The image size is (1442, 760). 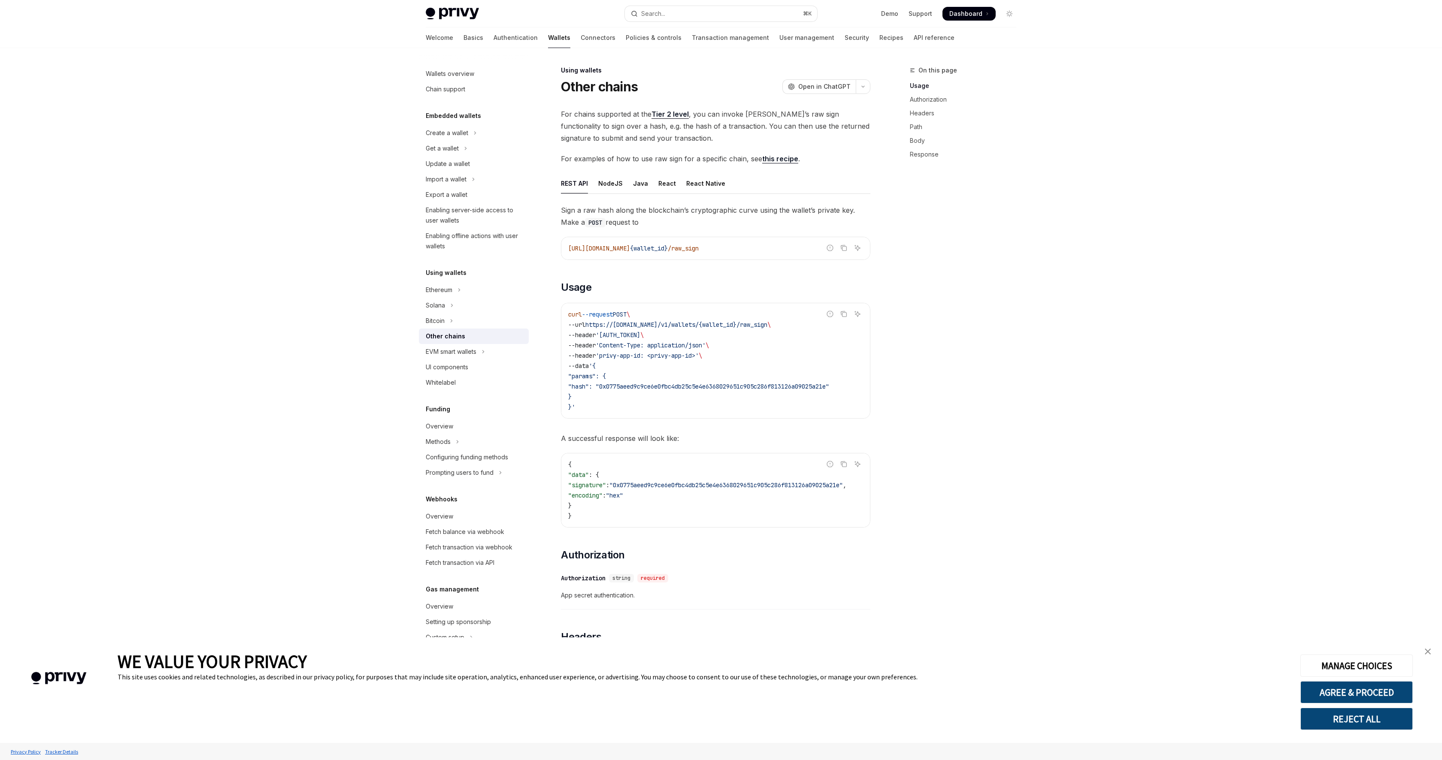 I want to click on a: API reference, so click(x=934, y=38).